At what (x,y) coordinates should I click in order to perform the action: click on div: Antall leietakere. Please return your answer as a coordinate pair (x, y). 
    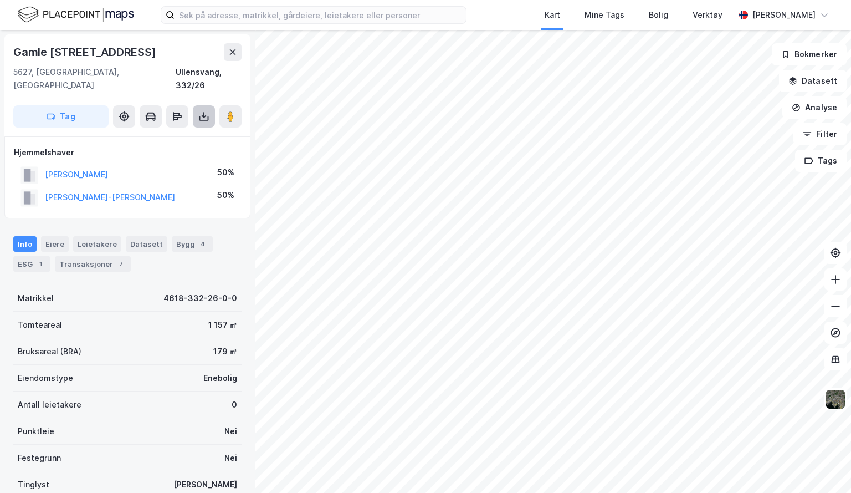
    Looking at the image, I should click on (49, 405).